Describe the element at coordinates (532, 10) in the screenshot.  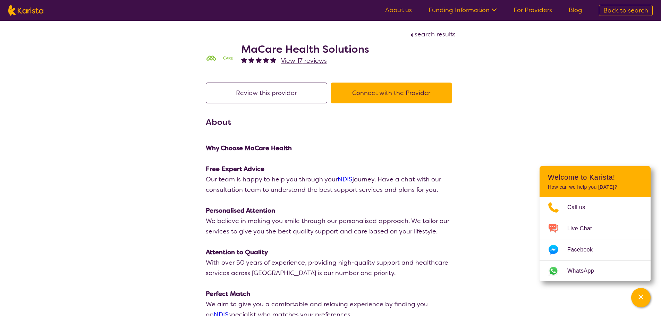
I see `a: For Providers` at that location.